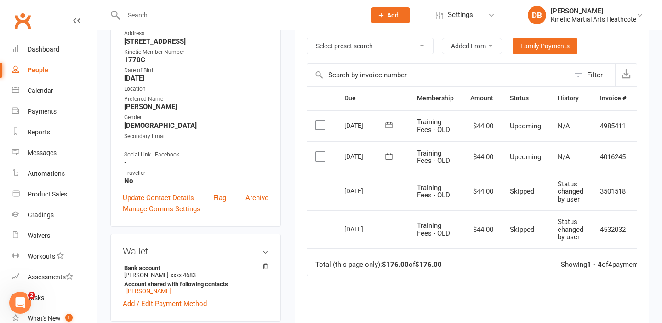 This screenshot has width=662, height=323. What do you see at coordinates (613, 126) in the screenshot?
I see `td: 4985411` at bounding box center [613, 126].